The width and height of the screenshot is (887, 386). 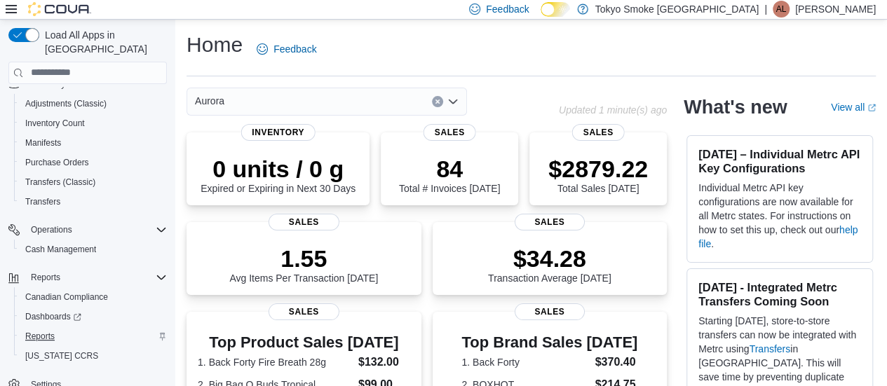 What do you see at coordinates (550, 259) in the screenshot?
I see `p: $34.28` at bounding box center [550, 259].